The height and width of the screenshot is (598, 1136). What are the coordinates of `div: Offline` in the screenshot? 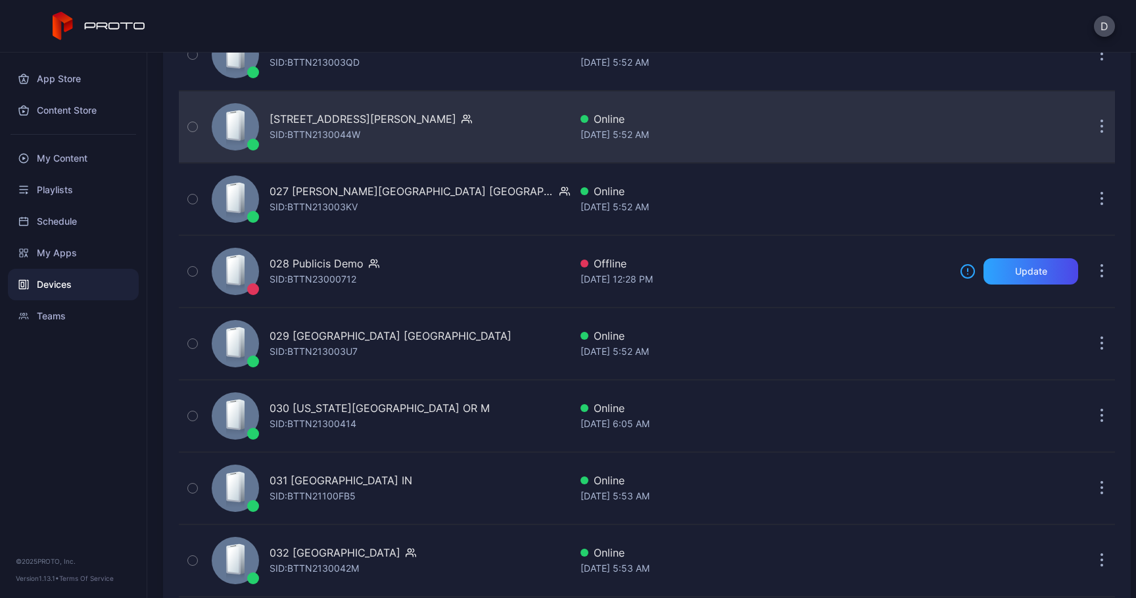 It's located at (765, 264).